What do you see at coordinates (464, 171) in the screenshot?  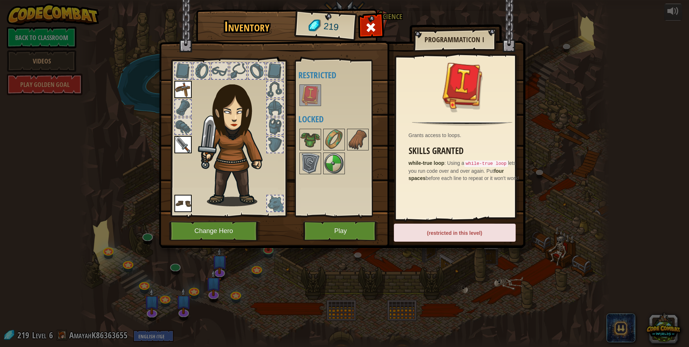 I see `span: Using a lets you run code over and over again. Put before each line to repeat or it won't work!` at bounding box center [464, 171].